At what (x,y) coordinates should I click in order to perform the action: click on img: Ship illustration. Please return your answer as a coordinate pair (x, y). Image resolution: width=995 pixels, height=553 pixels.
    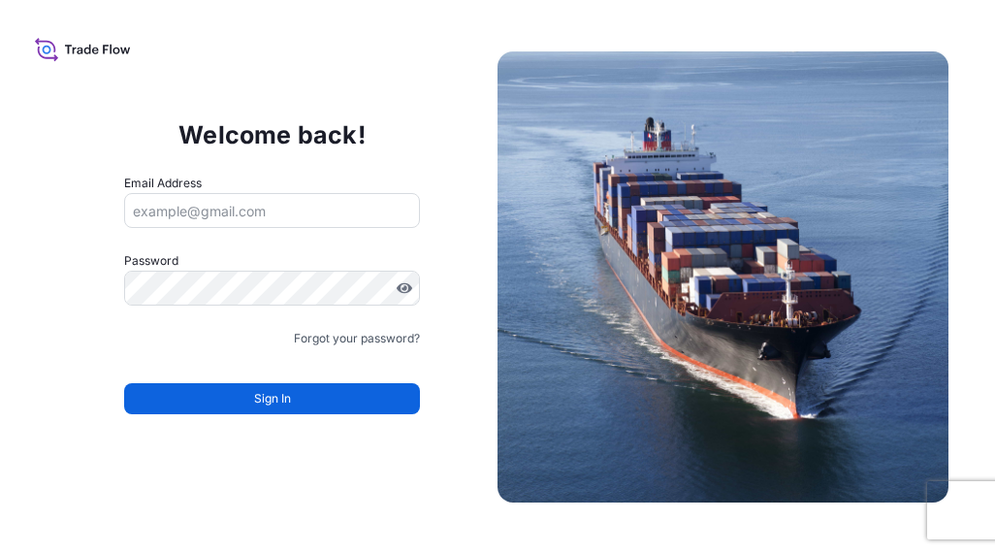
    Looking at the image, I should click on (723, 276).